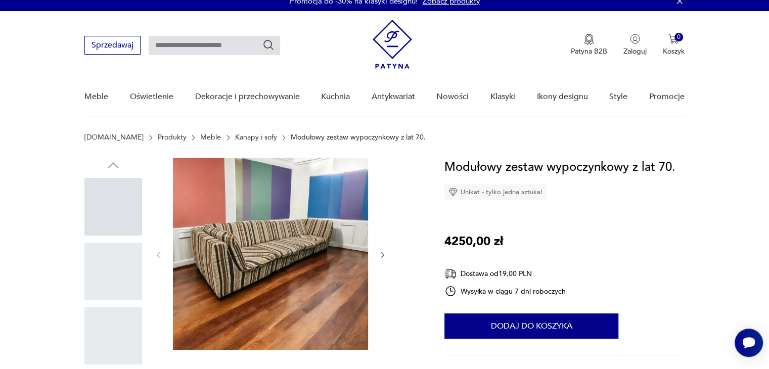 The height and width of the screenshot is (369, 769). Describe the element at coordinates (561, 97) in the screenshot. I see `a: Ikony designu` at that location.